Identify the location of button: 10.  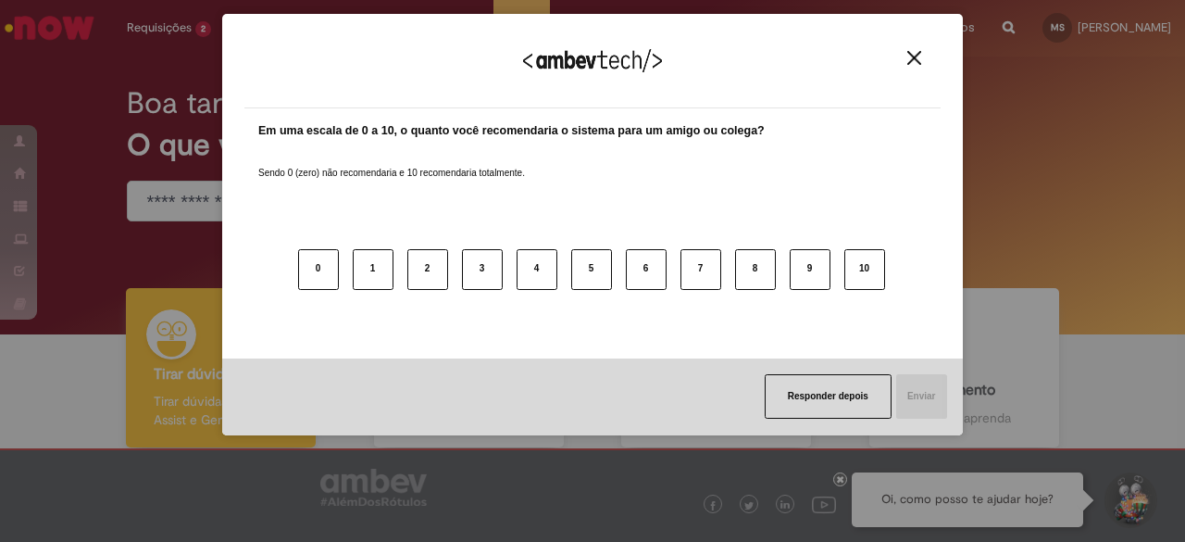
(865, 269).